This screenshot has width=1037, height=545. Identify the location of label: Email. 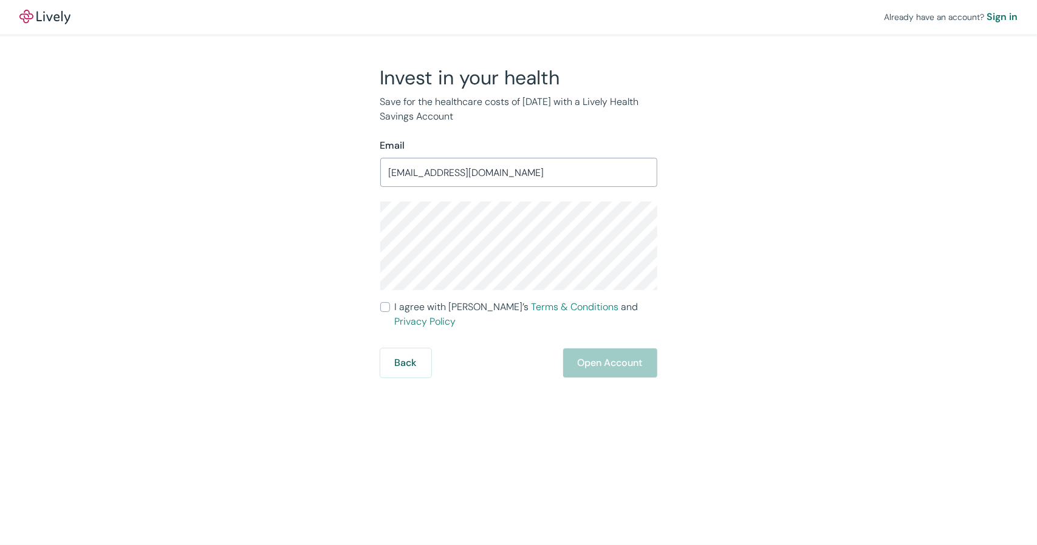
(392, 146).